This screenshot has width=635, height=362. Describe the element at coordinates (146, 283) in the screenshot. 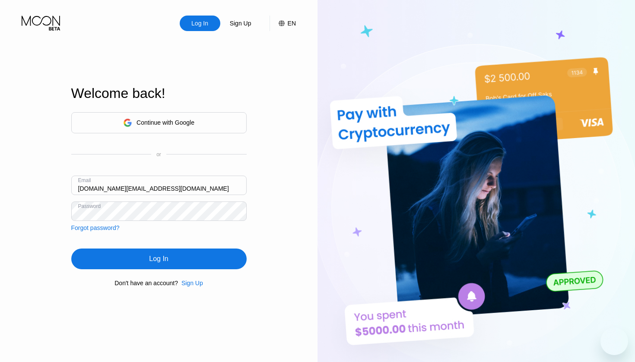

I see `div: Don't have an account?` at that location.